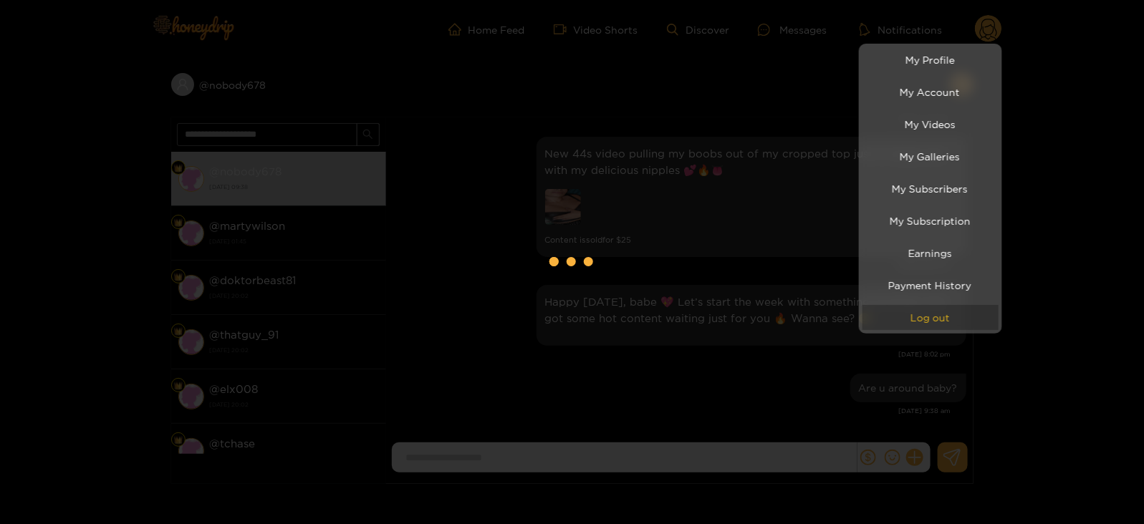 Image resolution: width=1144 pixels, height=524 pixels. I want to click on a: My Subscription, so click(930, 221).